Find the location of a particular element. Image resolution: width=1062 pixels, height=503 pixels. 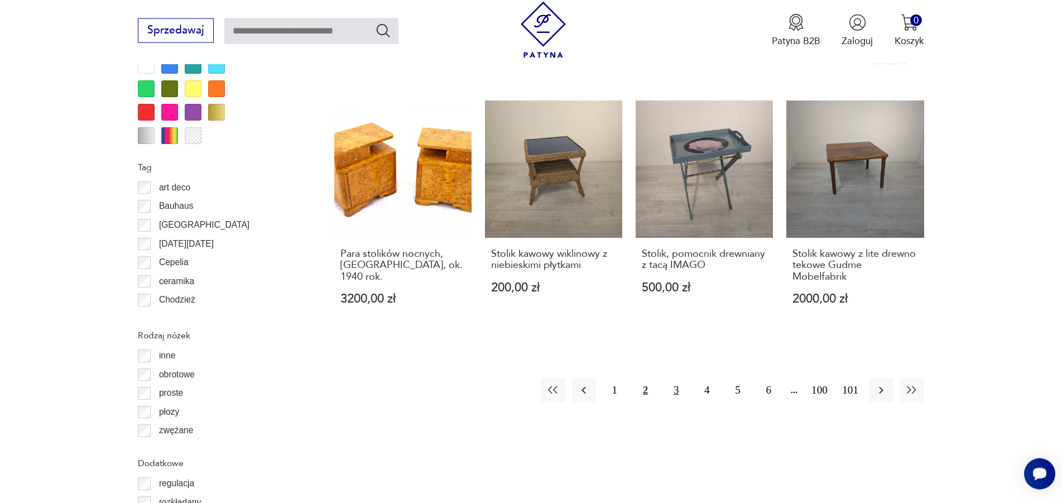

a: Stolik kawowy wiklinowy z niebieskimi płytkamiStolik kawowy wiklinowy z niebieskimi płytkami200,0... is located at coordinates (554, 216).